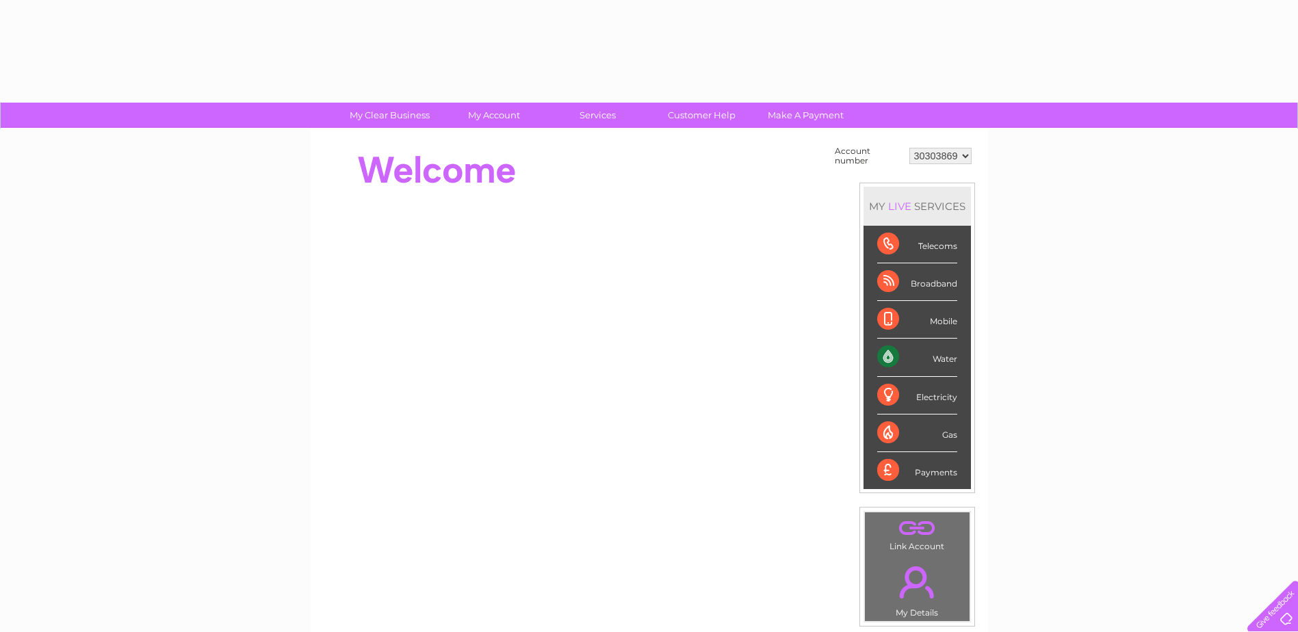 This screenshot has width=1298, height=632. What do you see at coordinates (917, 433) in the screenshot?
I see `div: Gas` at bounding box center [917, 433].